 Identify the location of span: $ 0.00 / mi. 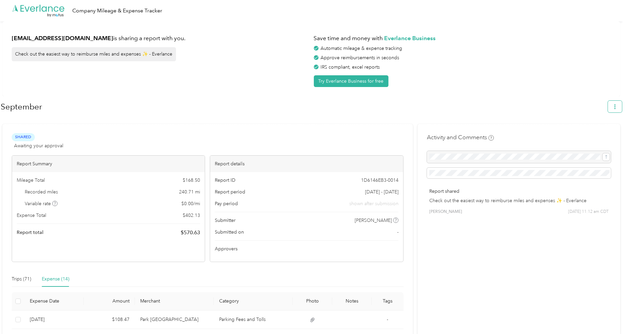
(191, 203).